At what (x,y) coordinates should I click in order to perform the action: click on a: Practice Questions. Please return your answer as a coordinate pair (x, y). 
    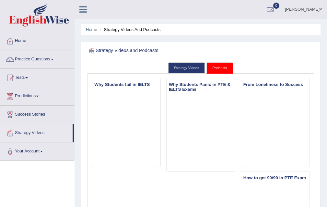
    Looking at the image, I should click on (37, 59).